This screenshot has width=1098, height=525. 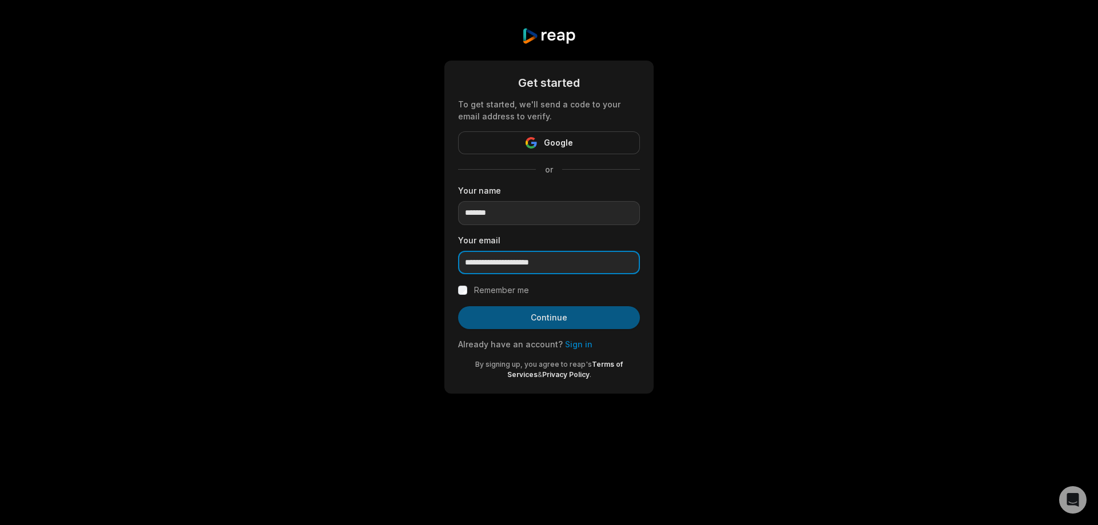 What do you see at coordinates (549, 143) in the screenshot?
I see `button: Google` at bounding box center [549, 143].